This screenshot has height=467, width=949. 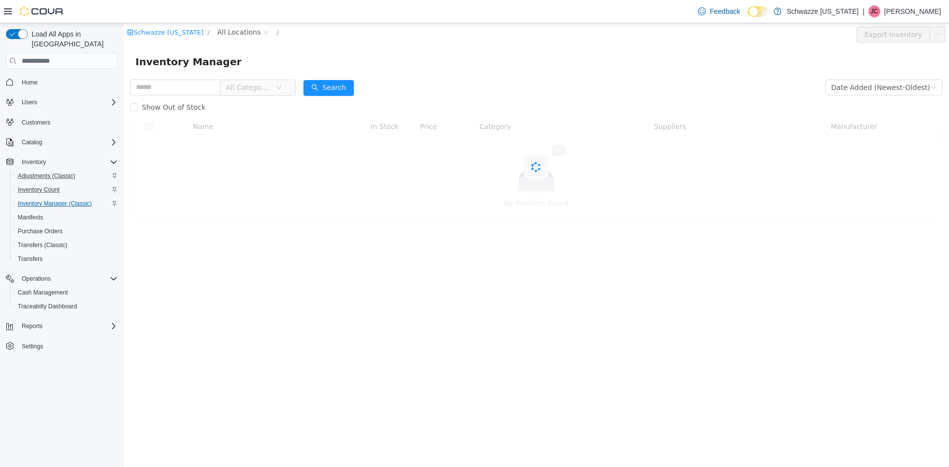 What do you see at coordinates (66, 176) in the screenshot?
I see `button: Adjustments (Classic)` at bounding box center [66, 176].